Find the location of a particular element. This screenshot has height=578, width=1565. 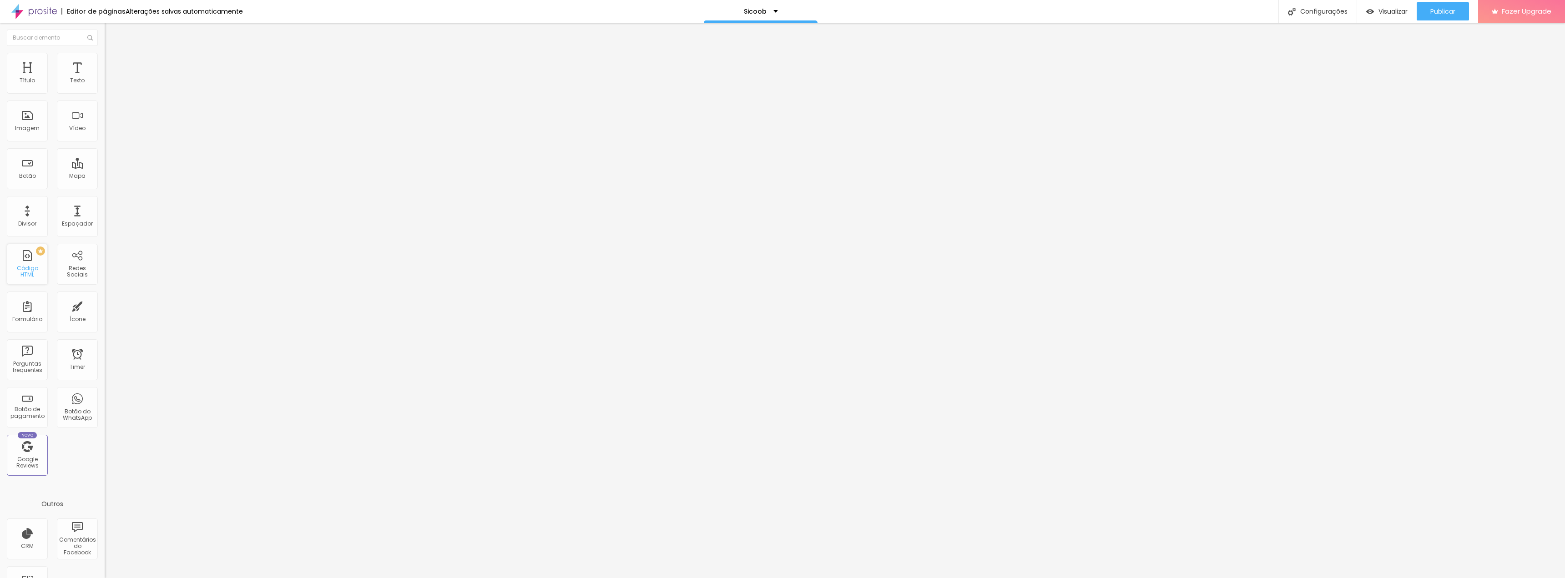

button: Publicar is located at coordinates (1443, 11).